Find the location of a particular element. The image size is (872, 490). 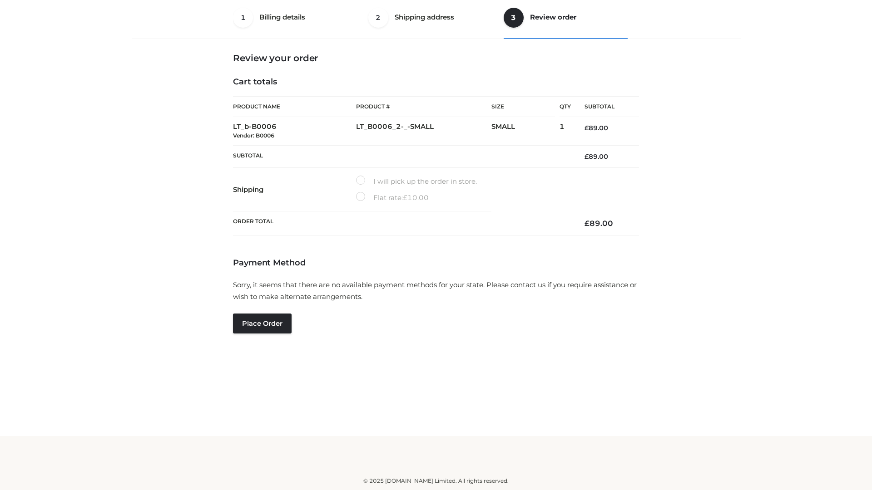

td: LT_b-B0006 is located at coordinates (294, 131).